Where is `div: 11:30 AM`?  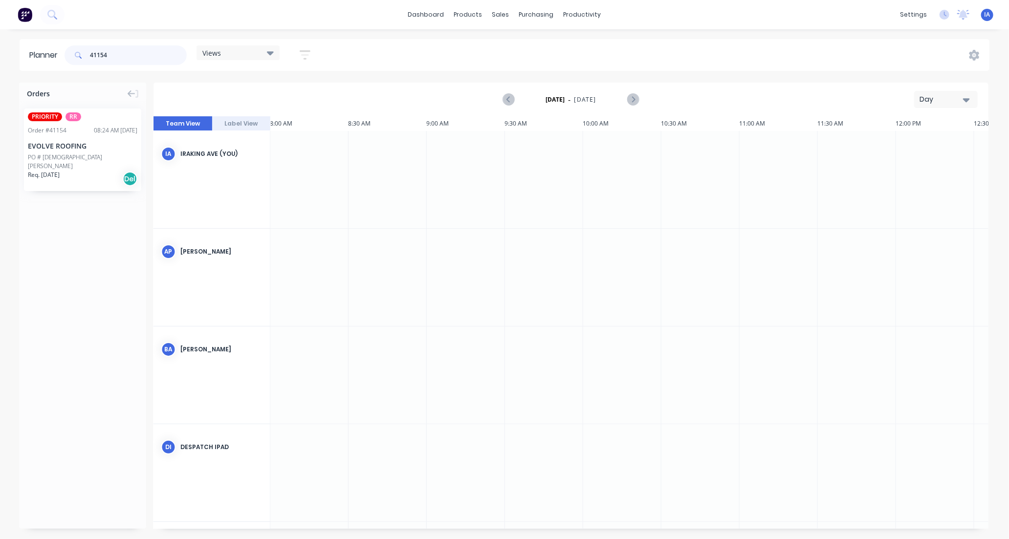
div: 11:30 AM is located at coordinates (857, 124).